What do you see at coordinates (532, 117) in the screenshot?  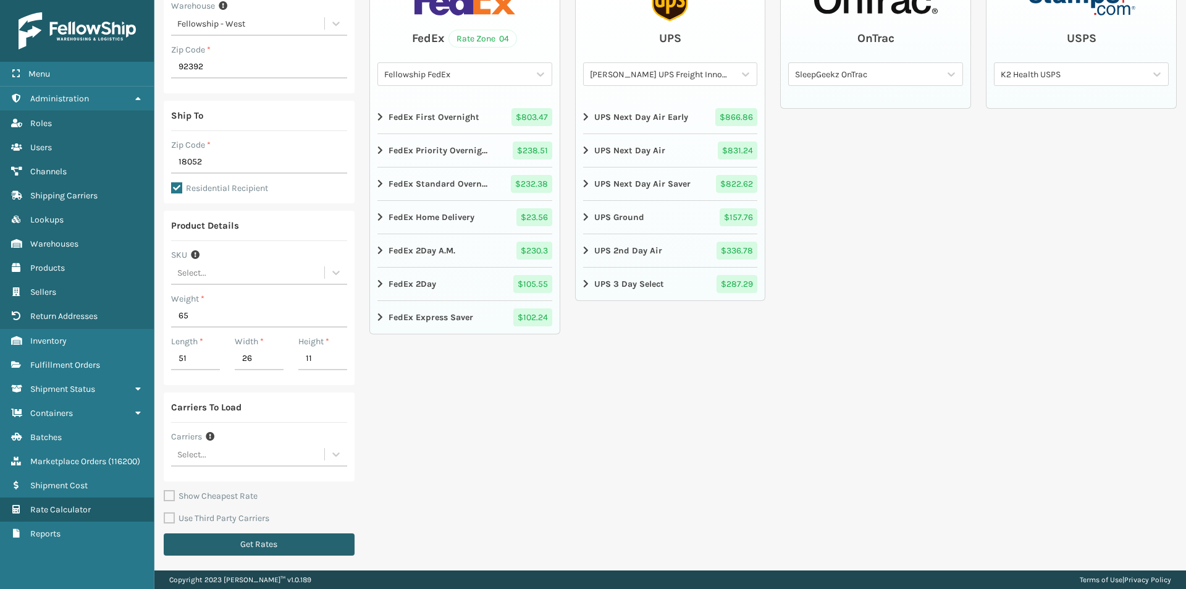 I see `span: $ 803.47` at bounding box center [532, 117].